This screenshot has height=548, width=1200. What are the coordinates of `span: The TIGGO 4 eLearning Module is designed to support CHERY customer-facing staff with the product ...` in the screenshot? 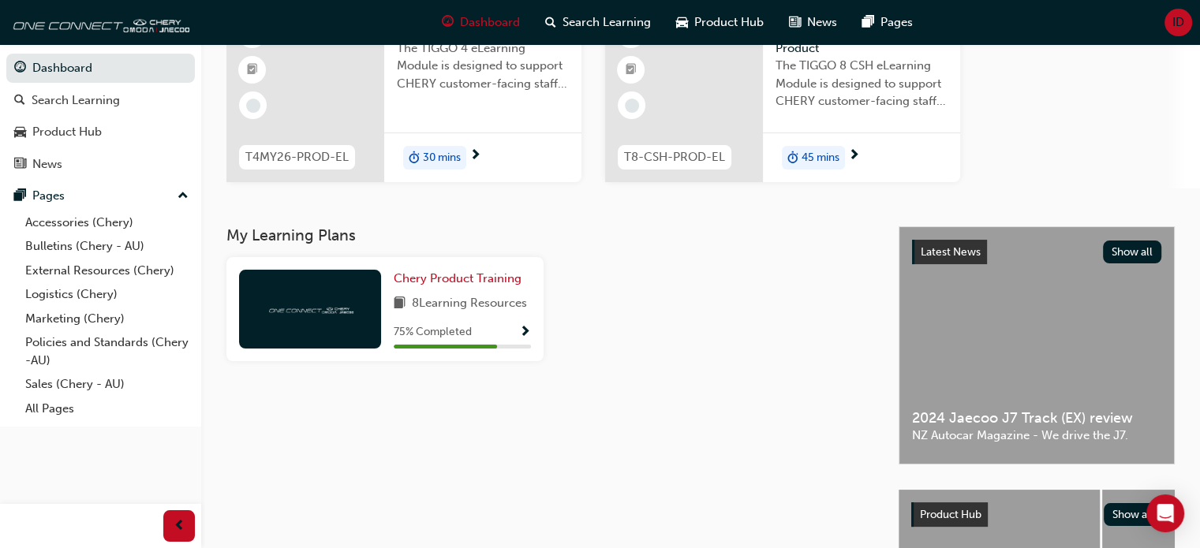 It's located at (483, 66).